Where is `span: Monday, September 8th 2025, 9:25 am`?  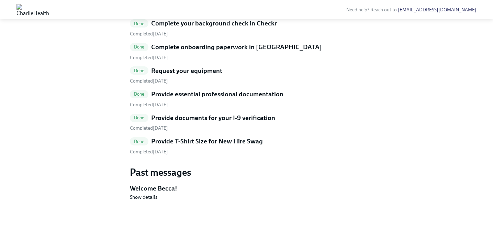
span: Monday, September 8th 2025, 9:25 am is located at coordinates (149, 81).